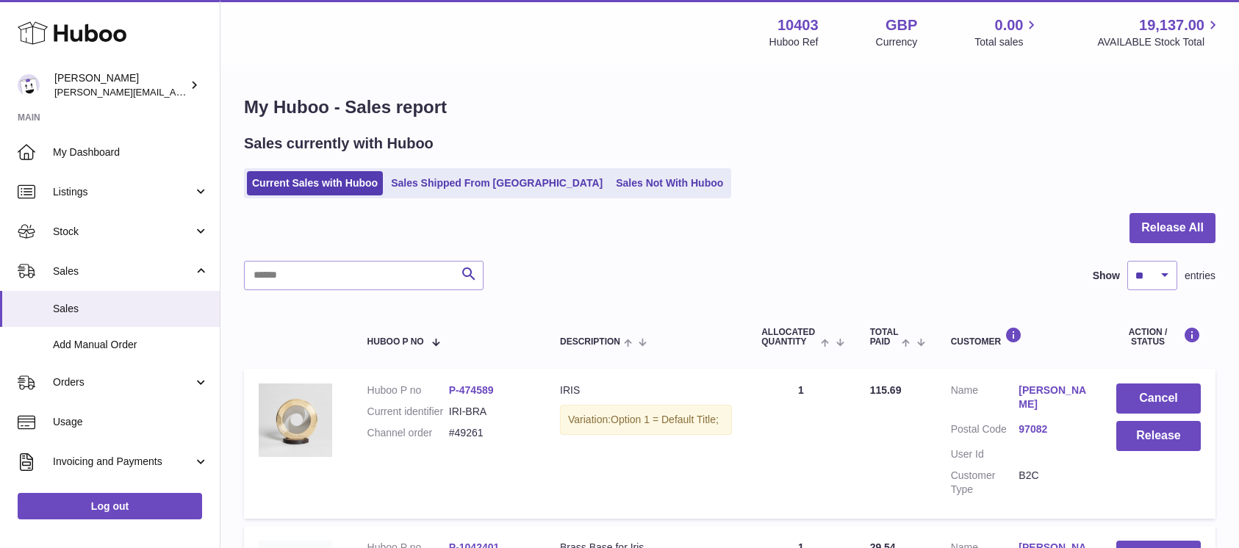 This screenshot has height=548, width=1239. I want to click on strong: GBP, so click(901, 25).